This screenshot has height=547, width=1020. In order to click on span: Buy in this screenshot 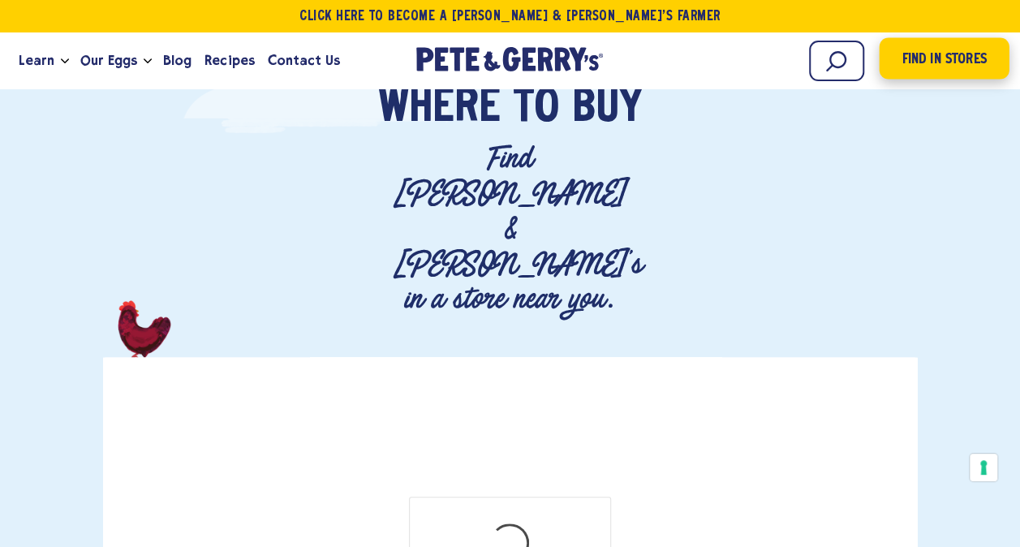, I will do `click(606, 109)`.